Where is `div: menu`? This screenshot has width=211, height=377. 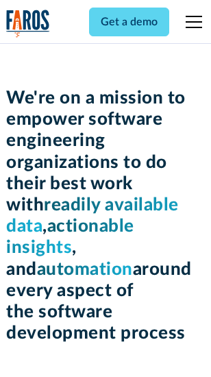 div: menu is located at coordinates (191, 22).